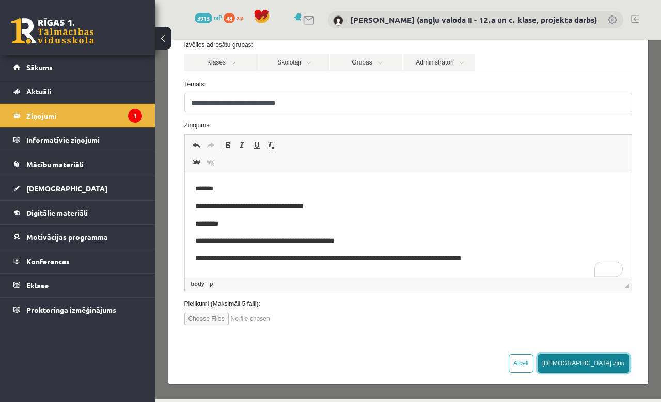 The height and width of the screenshot is (402, 661). Describe the element at coordinates (366, 324) in the screenshot. I see `button: Atcelt` at that location.